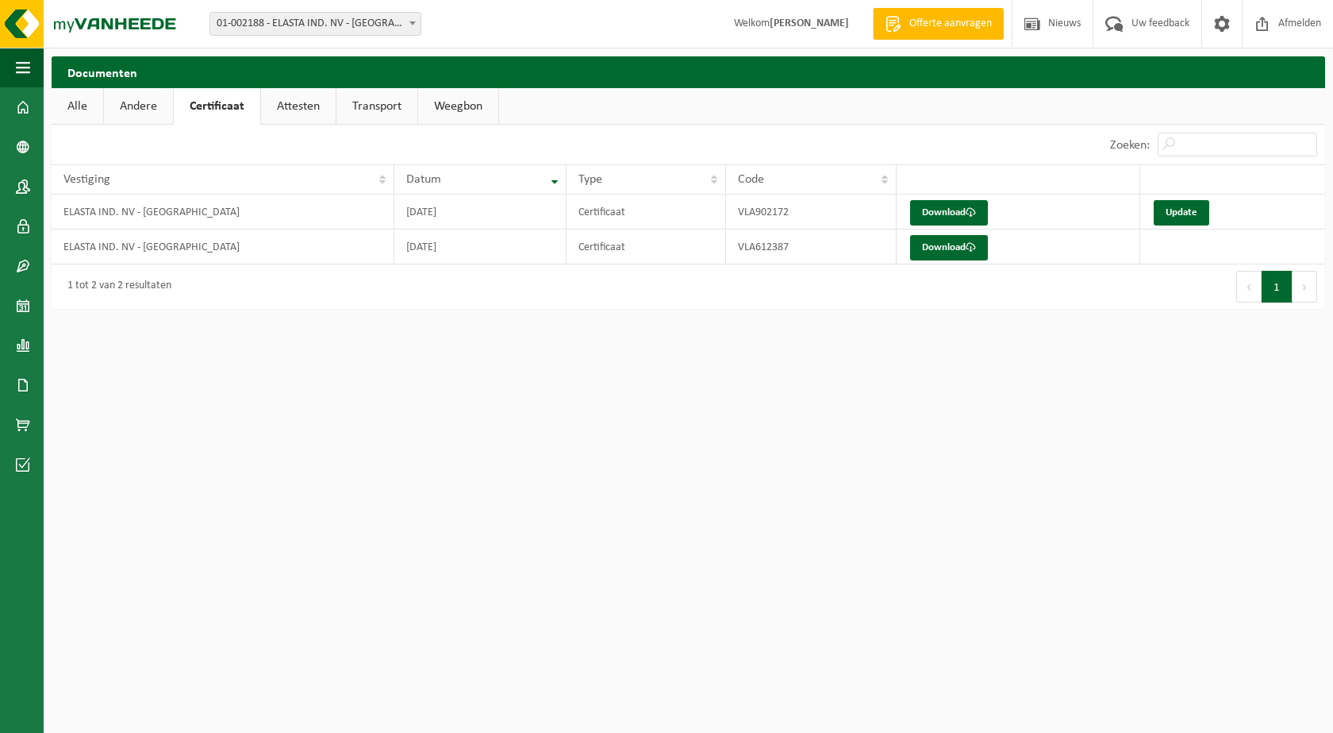  I want to click on a: Transport, so click(377, 106).